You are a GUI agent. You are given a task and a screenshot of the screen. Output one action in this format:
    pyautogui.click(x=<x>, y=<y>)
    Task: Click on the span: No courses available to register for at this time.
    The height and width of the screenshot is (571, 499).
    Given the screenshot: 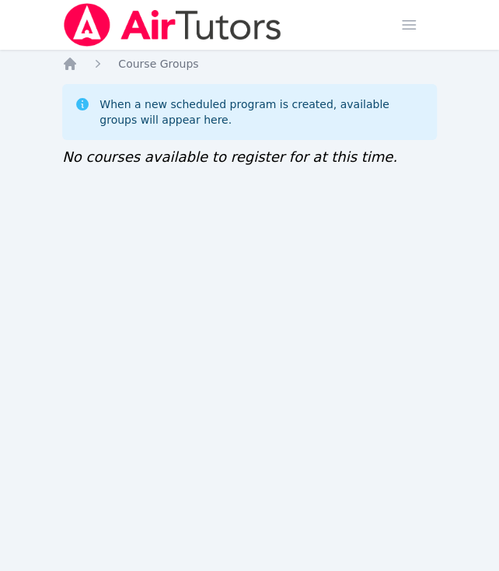 What is the action you would take?
    pyautogui.click(x=229, y=156)
    